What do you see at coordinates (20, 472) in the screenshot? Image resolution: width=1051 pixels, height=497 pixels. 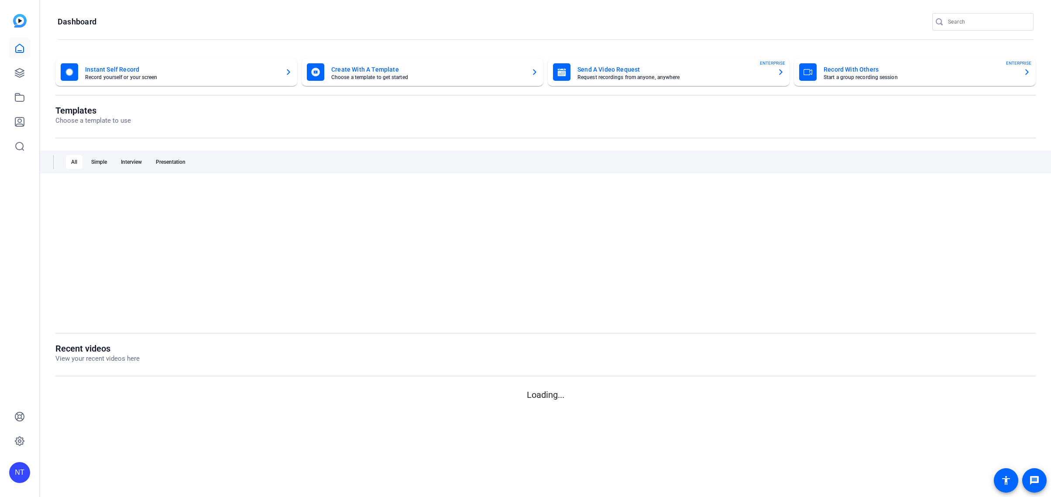 I see `div: NT` at bounding box center [20, 472].